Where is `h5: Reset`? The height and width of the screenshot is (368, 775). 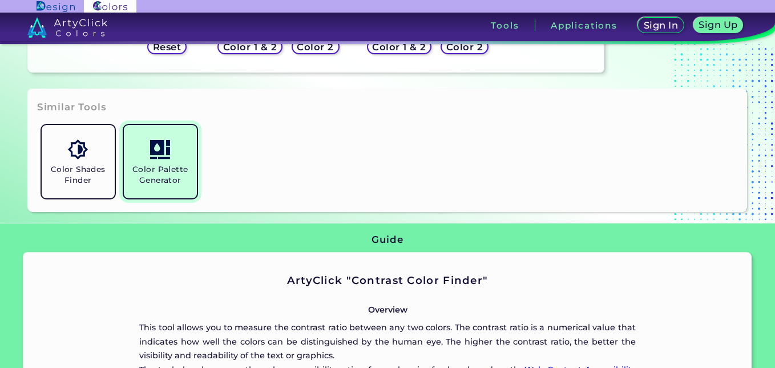
h5: Reset is located at coordinates (167, 47).